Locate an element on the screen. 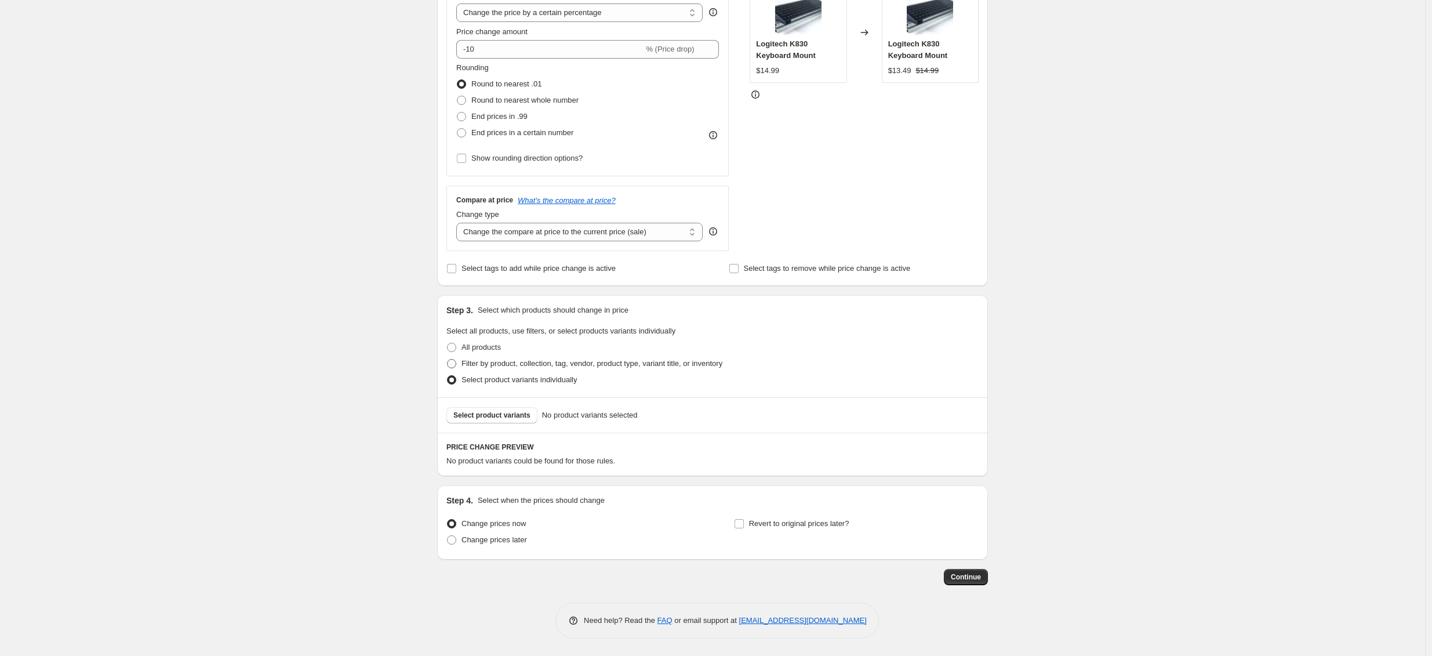 The image size is (1432, 656). span: % (Price drop) is located at coordinates (670, 49).